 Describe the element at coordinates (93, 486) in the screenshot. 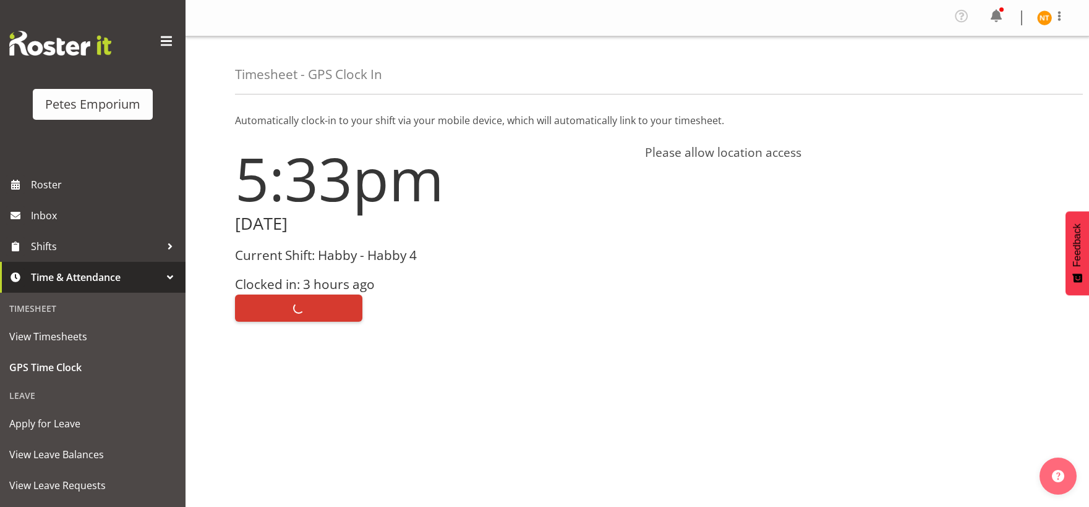

I see `span: View Leave Requests` at that location.